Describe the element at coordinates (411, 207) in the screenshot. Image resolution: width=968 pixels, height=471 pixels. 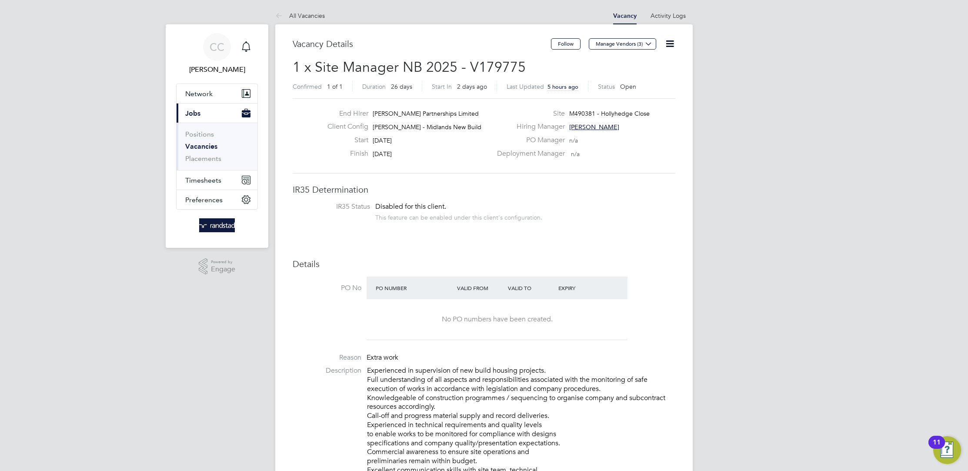
I see `span: Disabled for this client.` at that location.